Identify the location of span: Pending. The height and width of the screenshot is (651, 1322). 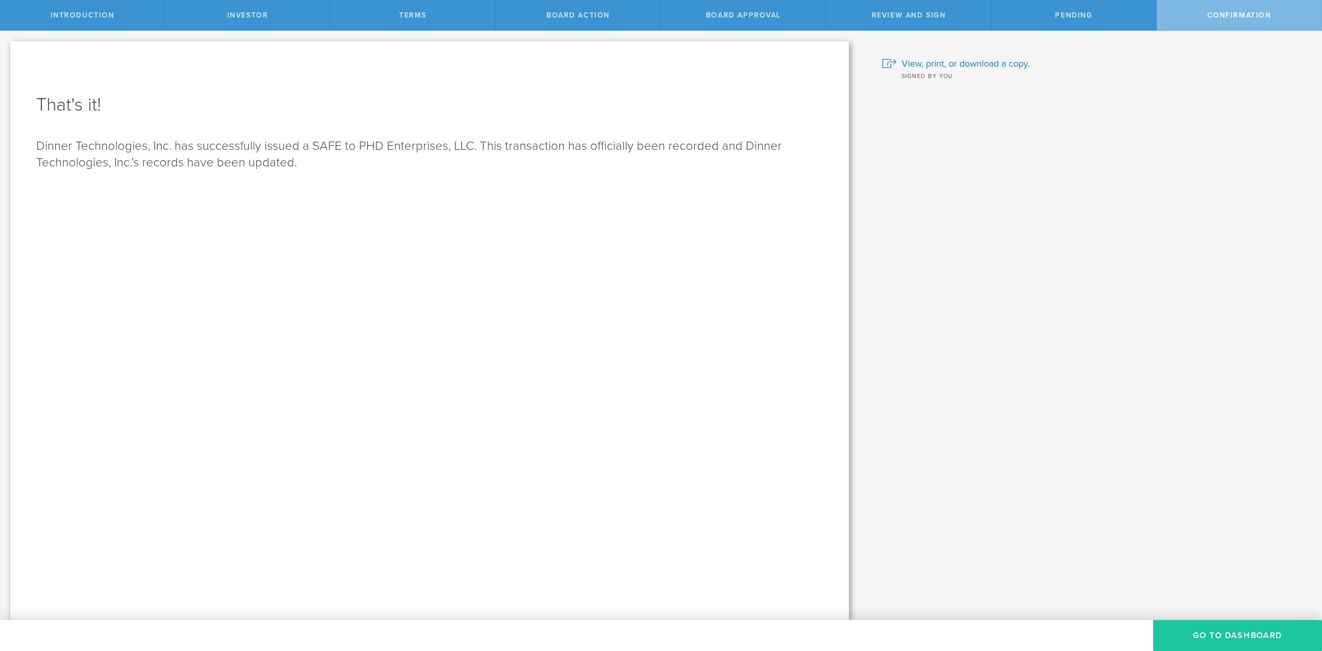
(1074, 15).